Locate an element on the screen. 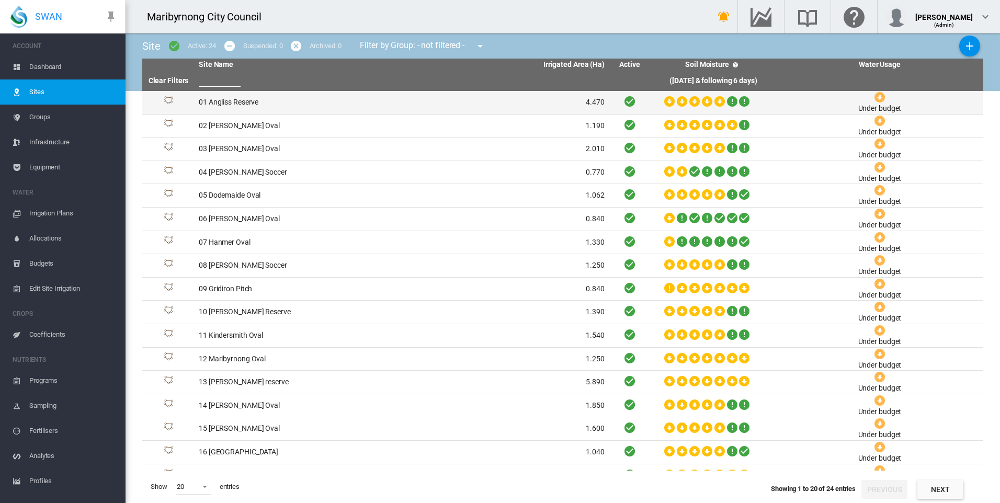 The image size is (1000, 503). div: Site Id: 38392 is located at coordinates (168, 312).